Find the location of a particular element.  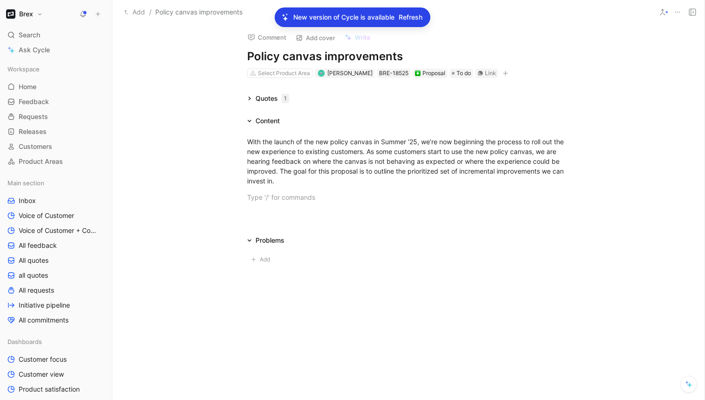

span: Add is located at coordinates (266, 259).